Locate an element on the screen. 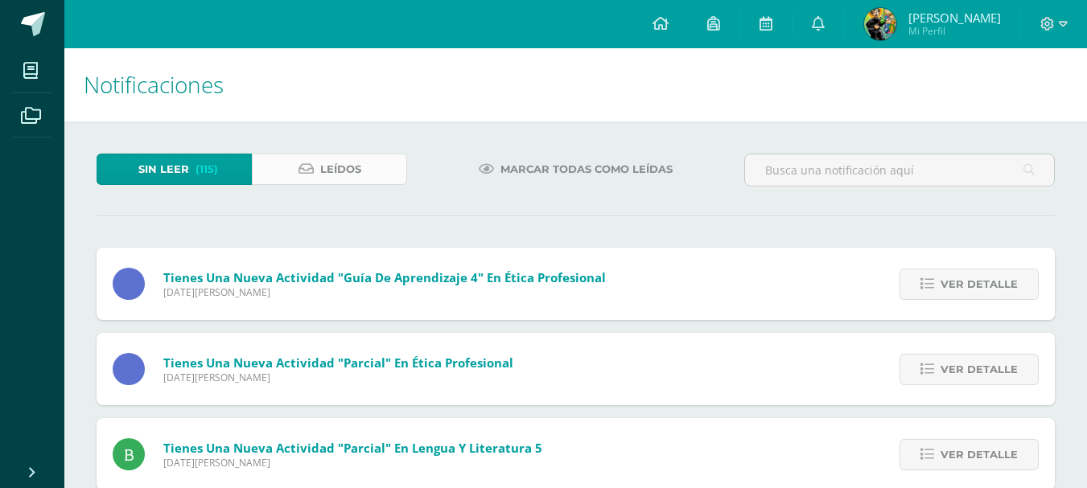 The width and height of the screenshot is (1087, 488). span: Tienes una nueva actividad "guía de aprendizaje 4" En Ética Profesional is located at coordinates (384, 277).